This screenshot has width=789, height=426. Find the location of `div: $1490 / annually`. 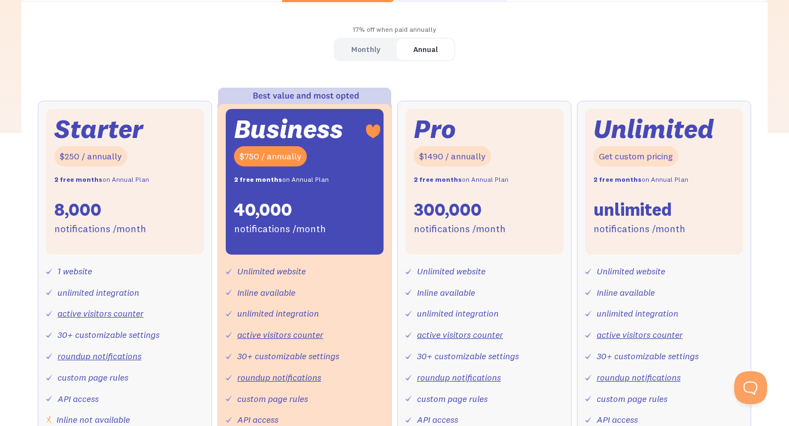

div: $1490 / annually is located at coordinates (452, 156).